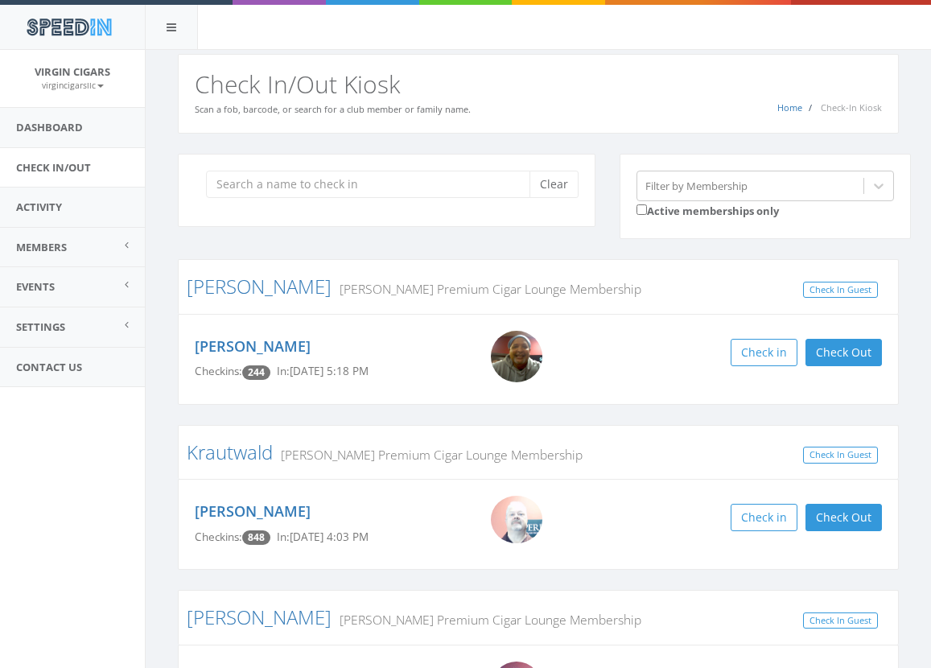  Describe the element at coordinates (641, 209) in the screenshot. I see `input: Active memberships only` at that location.